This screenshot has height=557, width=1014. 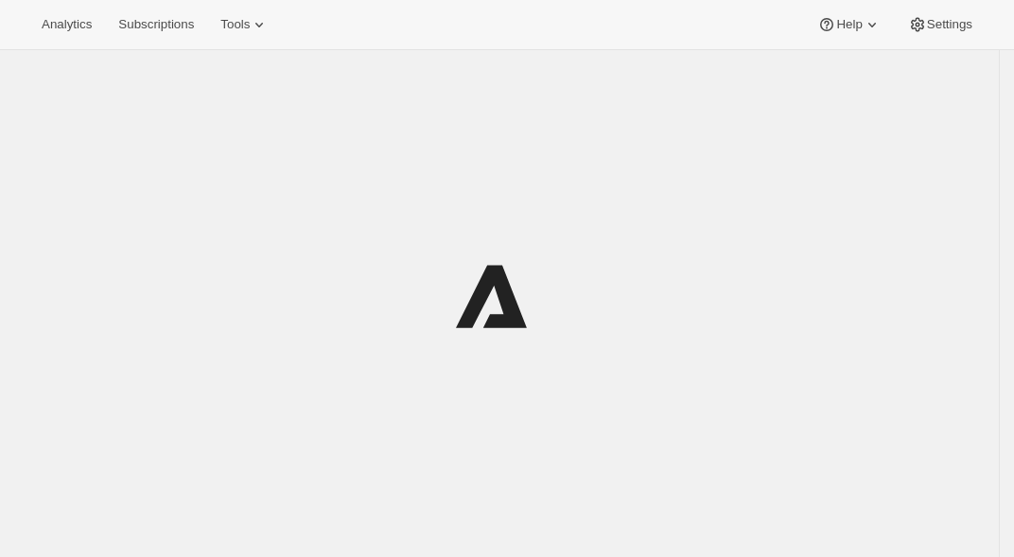 What do you see at coordinates (66, 25) in the screenshot?
I see `span: Analytics` at bounding box center [66, 25].